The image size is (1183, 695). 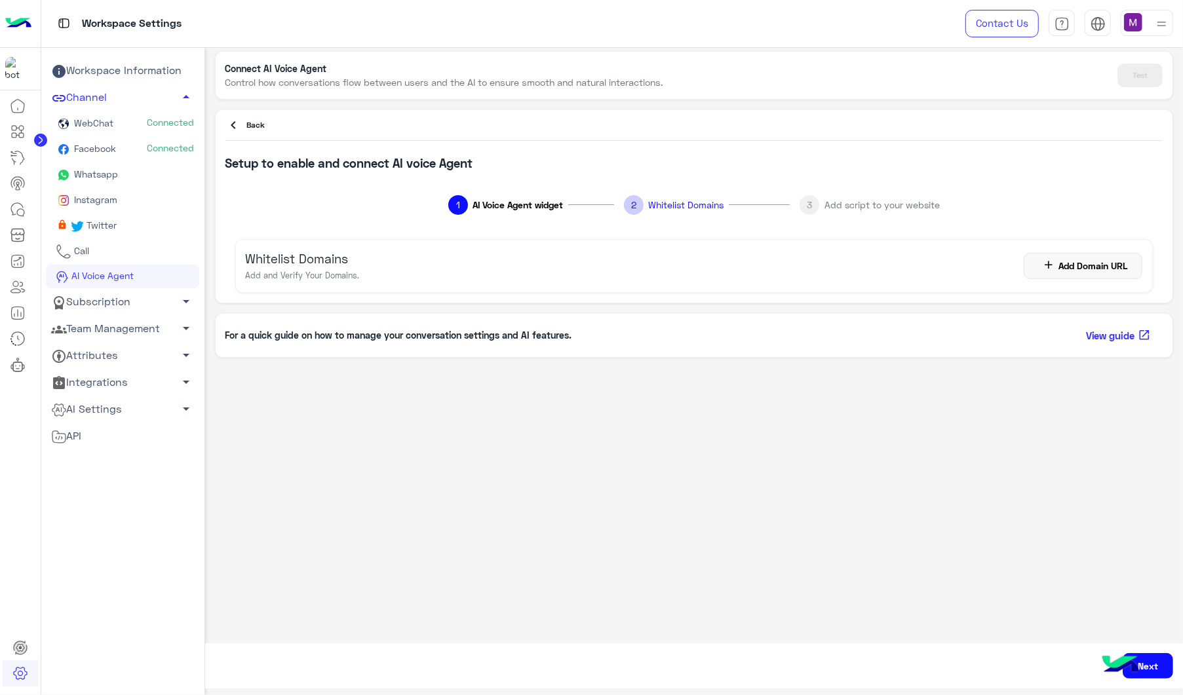 I want to click on p: Workspace Settings, so click(x=132, y=24).